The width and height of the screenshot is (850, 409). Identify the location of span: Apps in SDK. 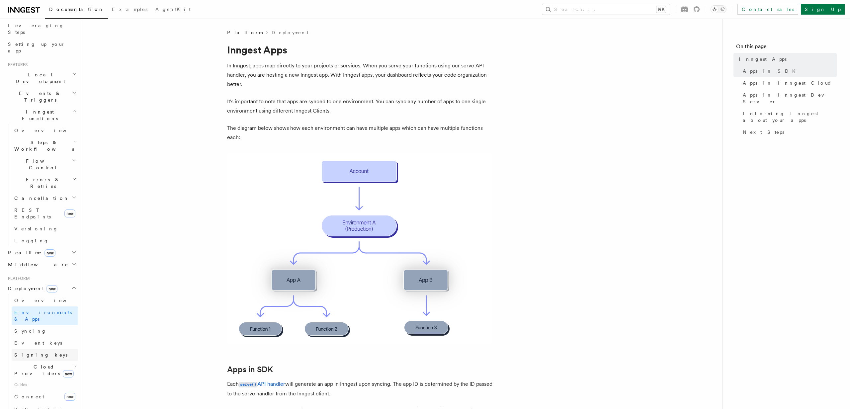
(771, 71).